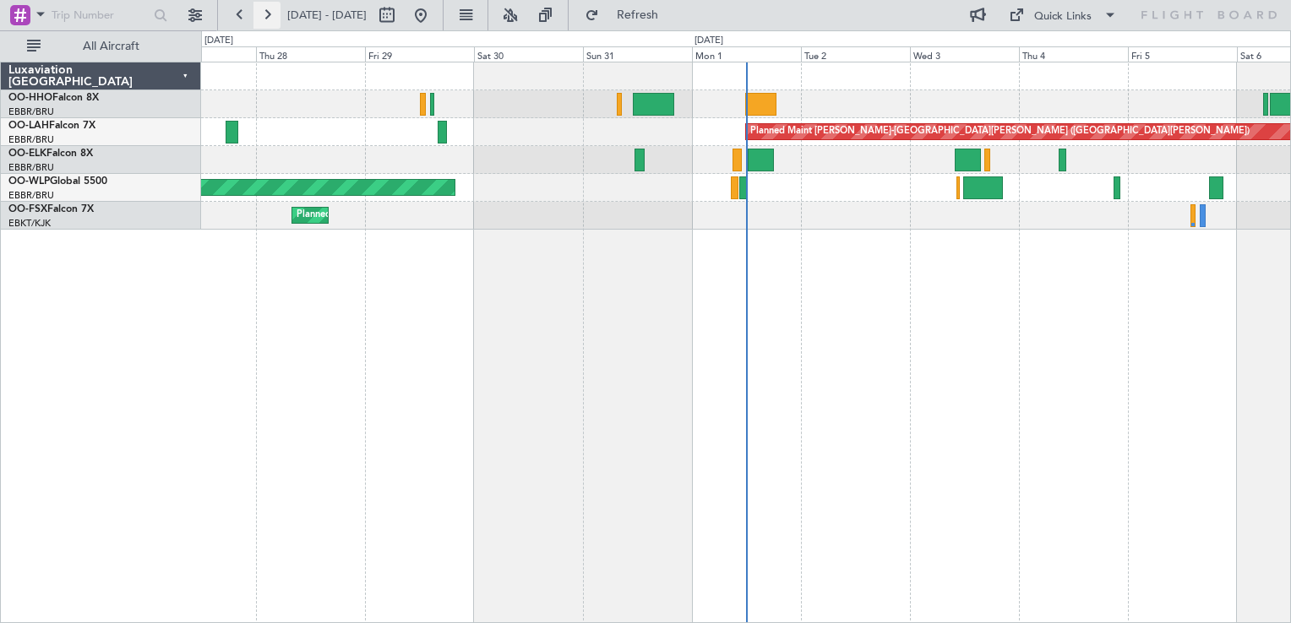 The height and width of the screenshot is (623, 1291). Describe the element at coordinates (1063, 15) in the screenshot. I see `button: Quick Links` at that location.